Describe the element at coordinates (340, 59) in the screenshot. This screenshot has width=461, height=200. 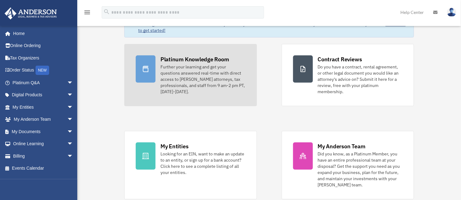
I see `div: Contract Reviews` at that location.